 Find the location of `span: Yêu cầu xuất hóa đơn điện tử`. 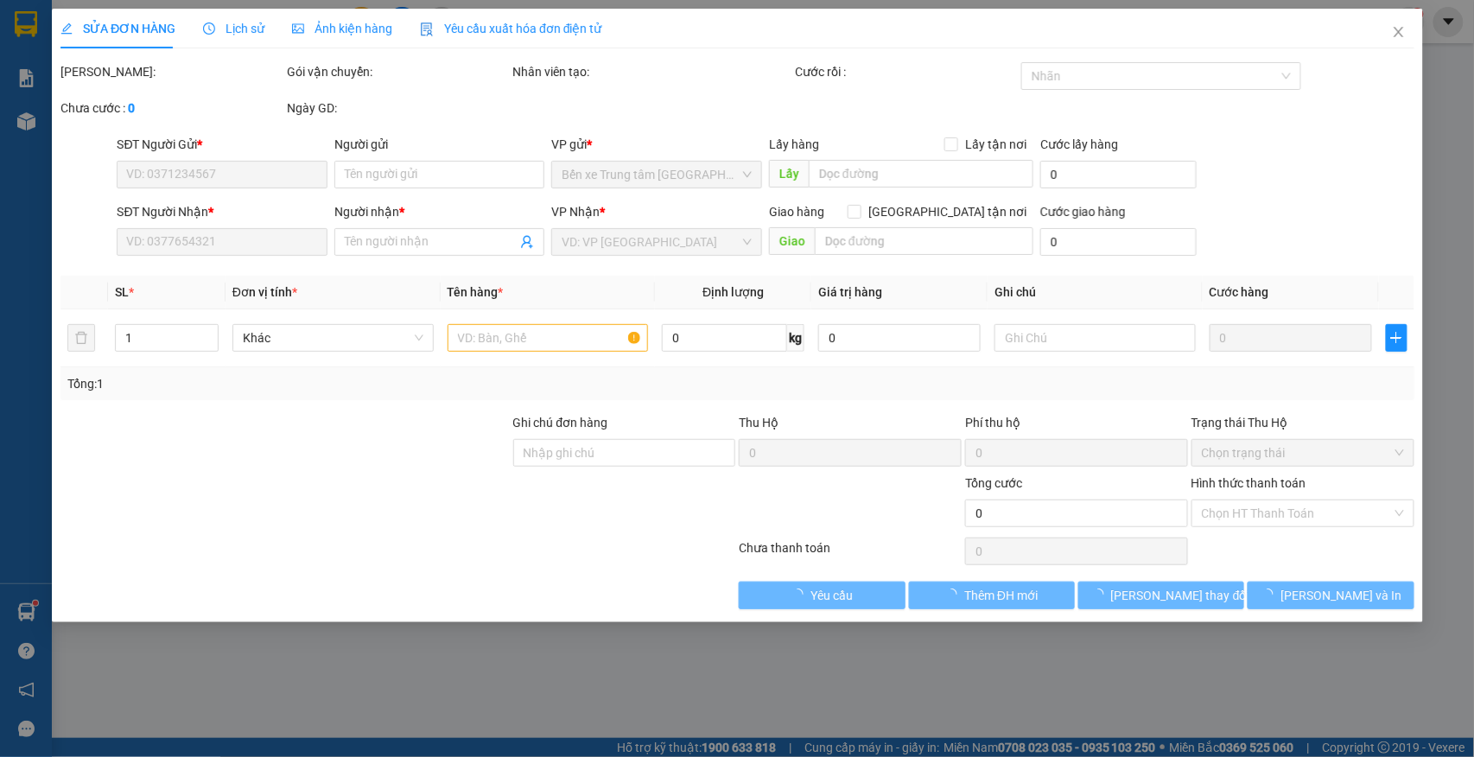

span: Yêu cầu xuất hóa đơn điện tử is located at coordinates (511, 29).